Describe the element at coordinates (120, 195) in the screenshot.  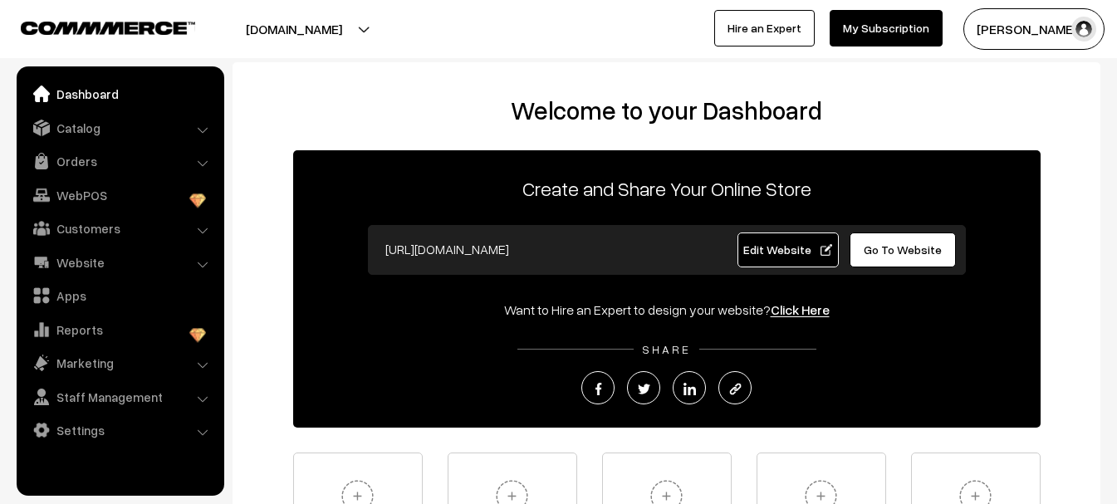
I see `a: WebPOS` at that location.